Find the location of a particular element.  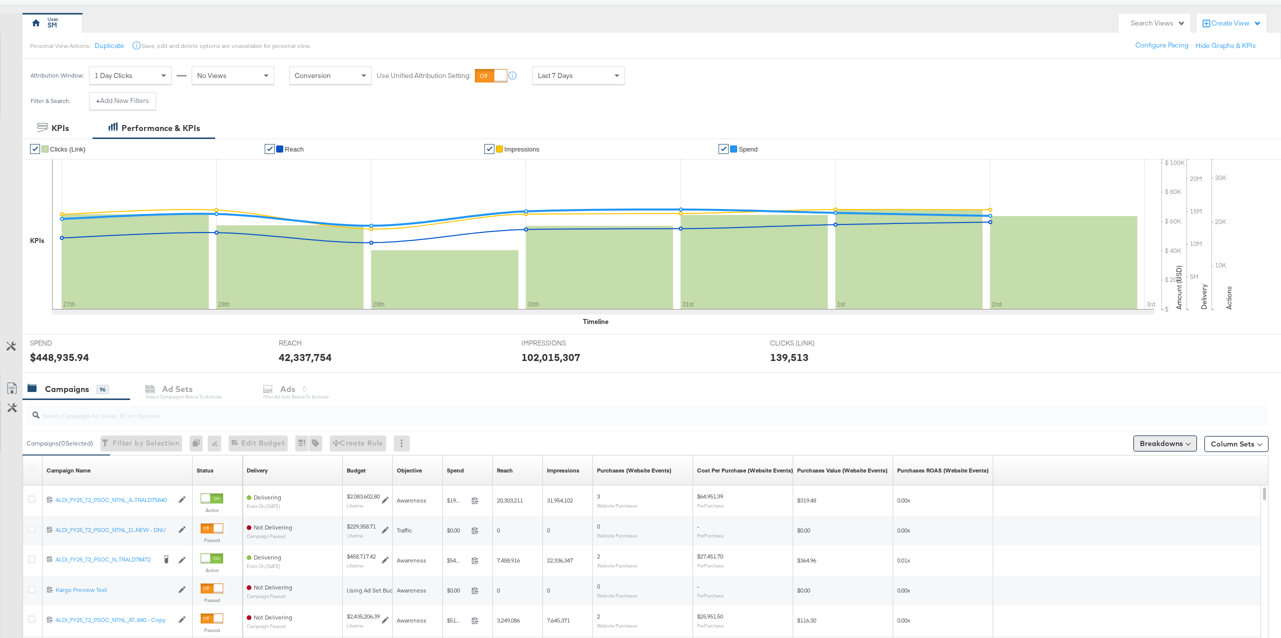

div: Attribution Window: is located at coordinates (57, 76).